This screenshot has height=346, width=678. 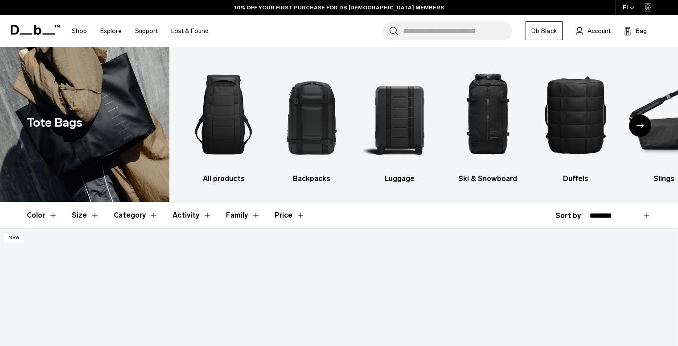 I want to click on a: Db Ski & Snowboard, so click(x=487, y=122).